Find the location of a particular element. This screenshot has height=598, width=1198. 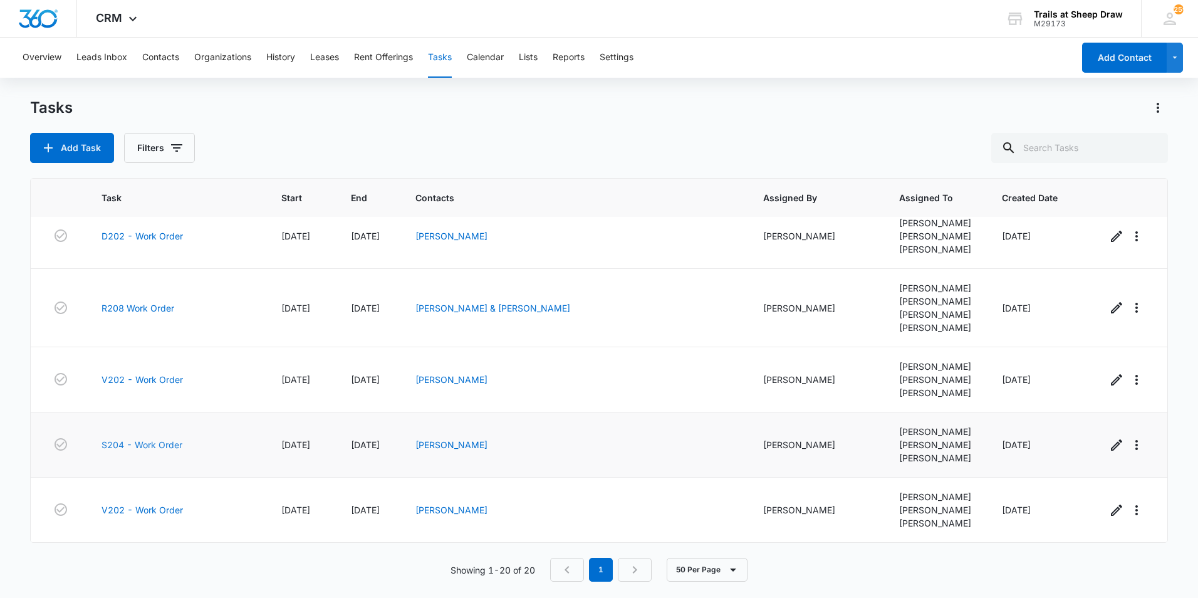

span: Contacts is located at coordinates (565, 197).